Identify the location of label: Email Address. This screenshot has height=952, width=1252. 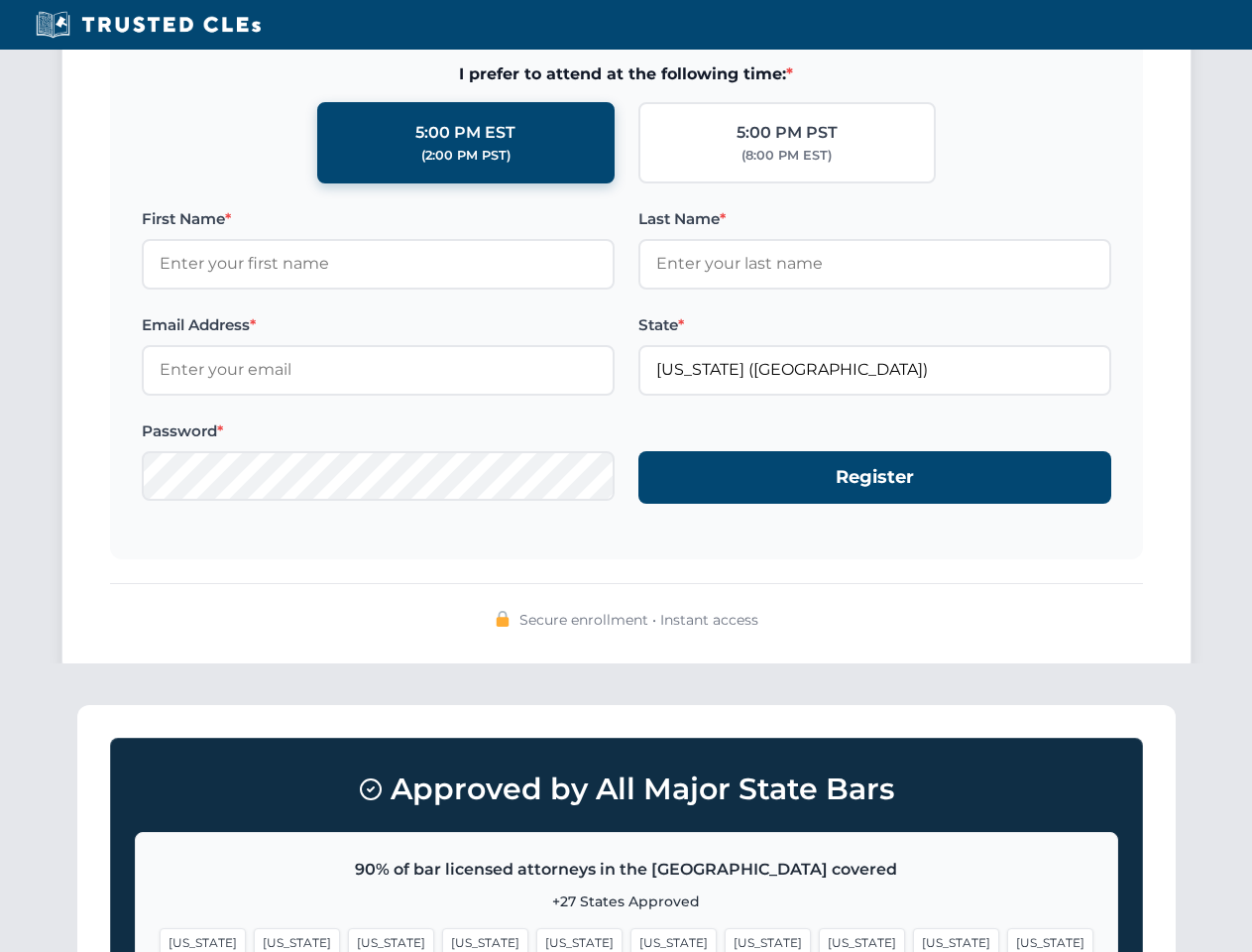
(378, 325).